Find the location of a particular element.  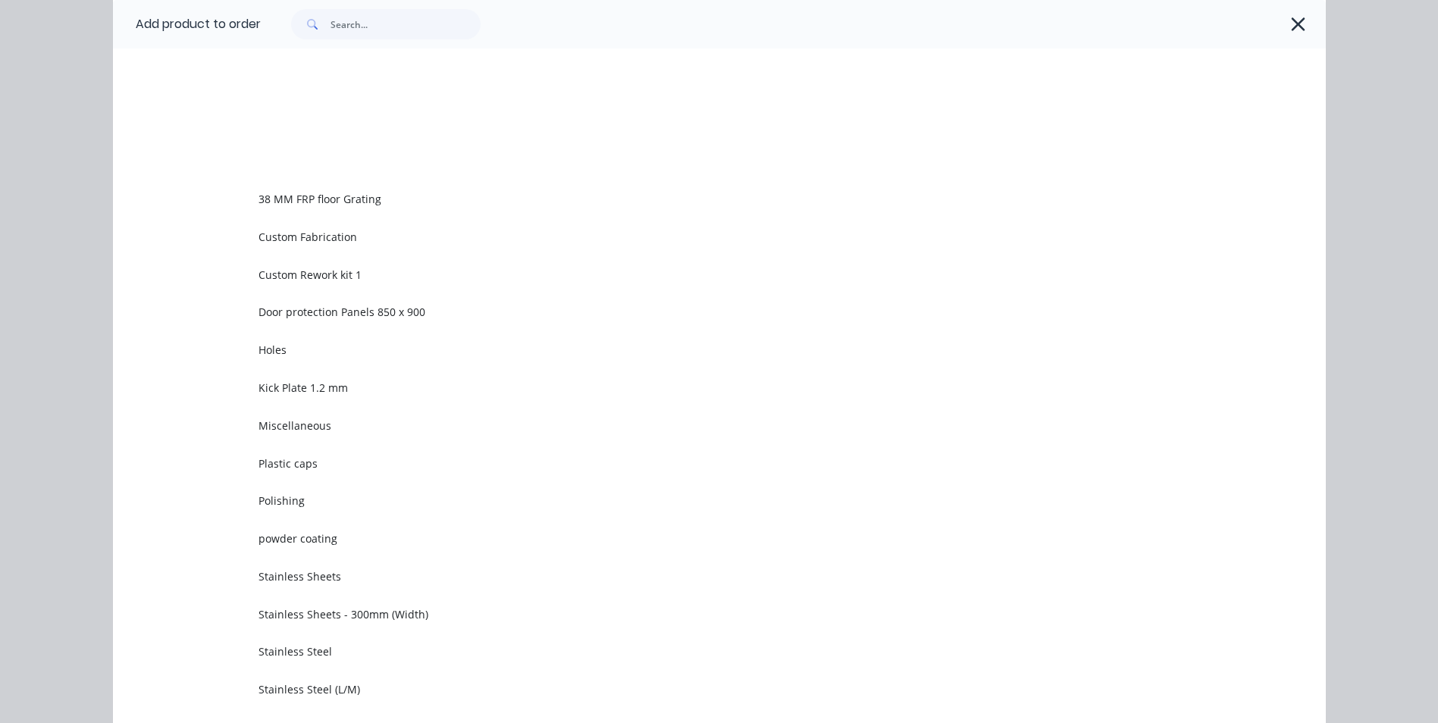

span: Kick Plate 1.2 mm is located at coordinates (685, 387).